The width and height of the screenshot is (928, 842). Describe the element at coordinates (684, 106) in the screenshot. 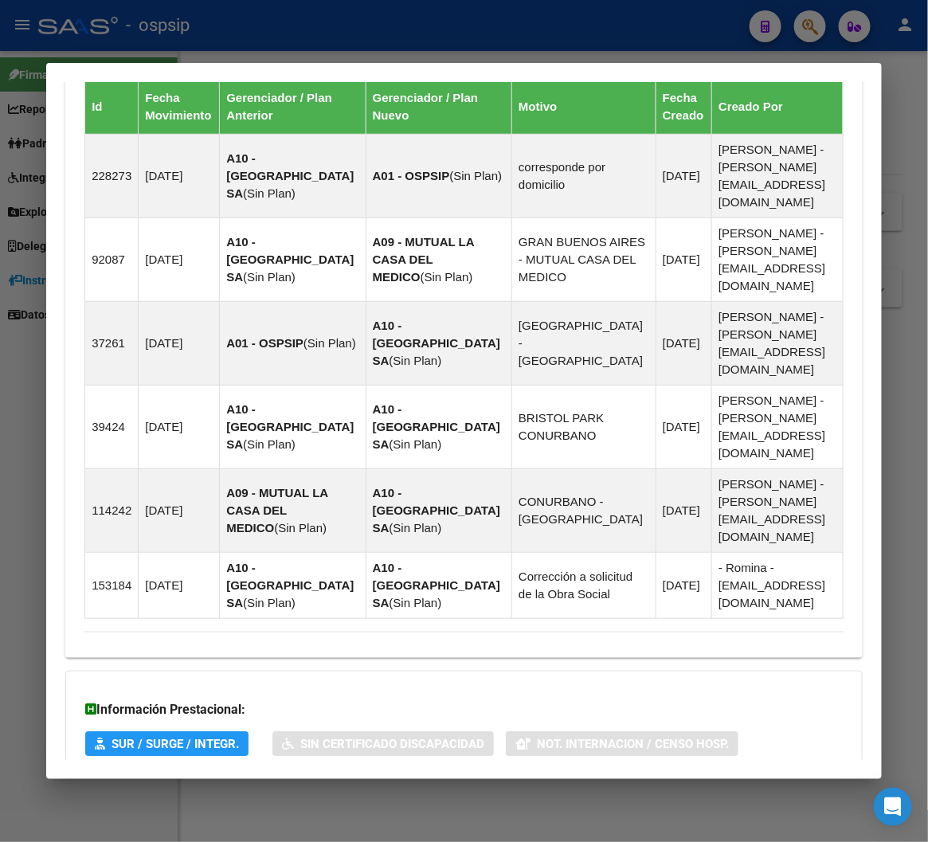

I see `th: Fecha Creado` at that location.